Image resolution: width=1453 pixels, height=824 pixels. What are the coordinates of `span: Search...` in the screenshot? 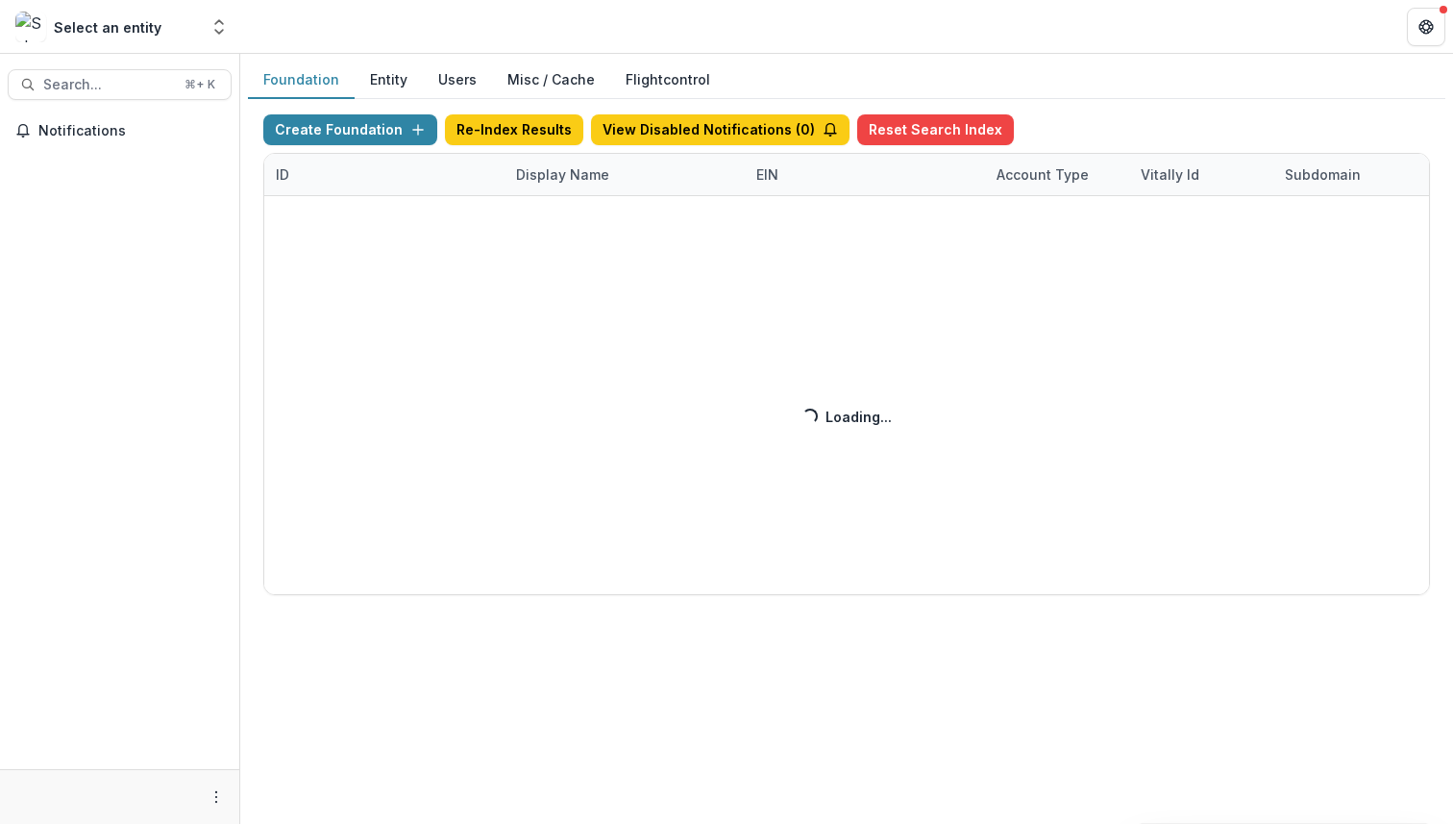 It's located at (108, 85).